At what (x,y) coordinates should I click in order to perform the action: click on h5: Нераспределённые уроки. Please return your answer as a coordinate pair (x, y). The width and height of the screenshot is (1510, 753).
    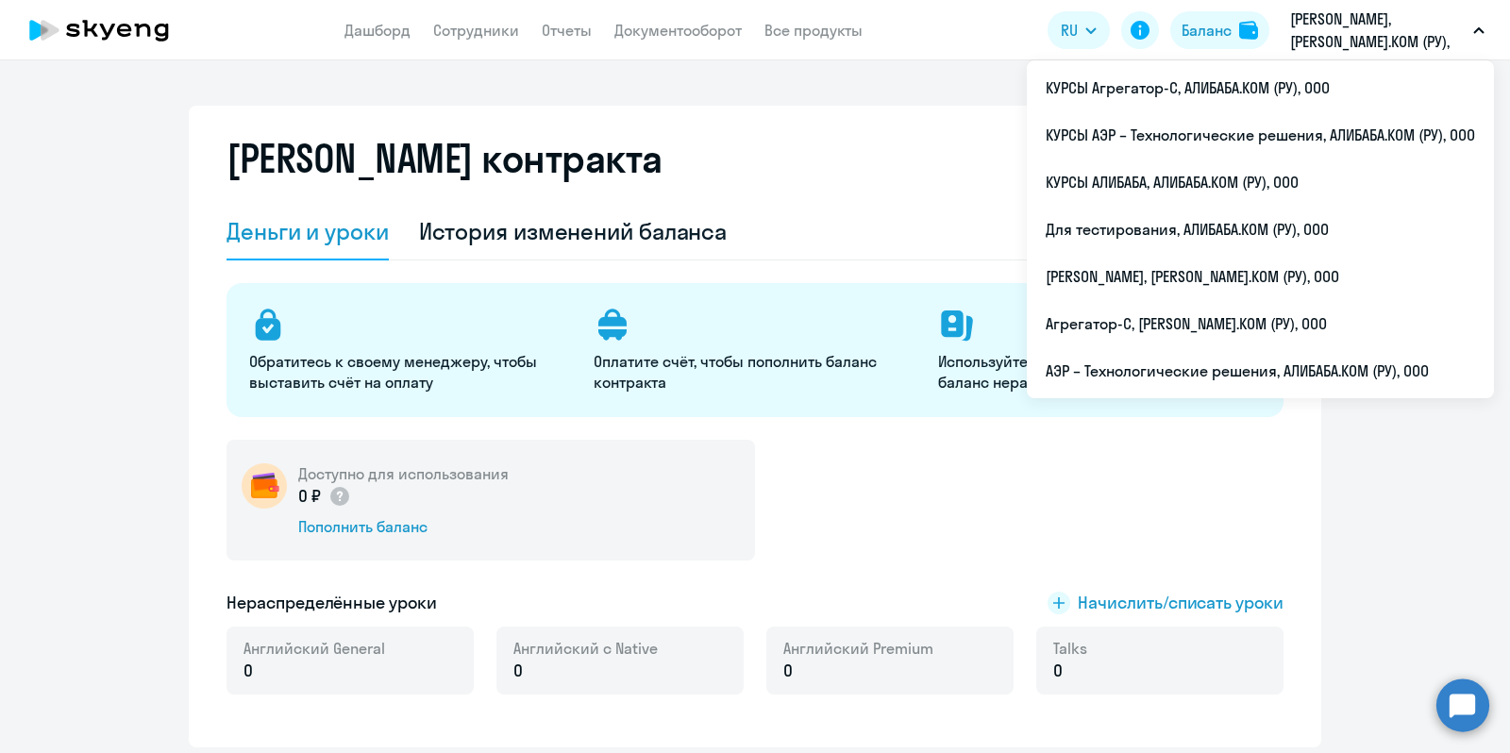
    Looking at the image, I should click on (331, 603).